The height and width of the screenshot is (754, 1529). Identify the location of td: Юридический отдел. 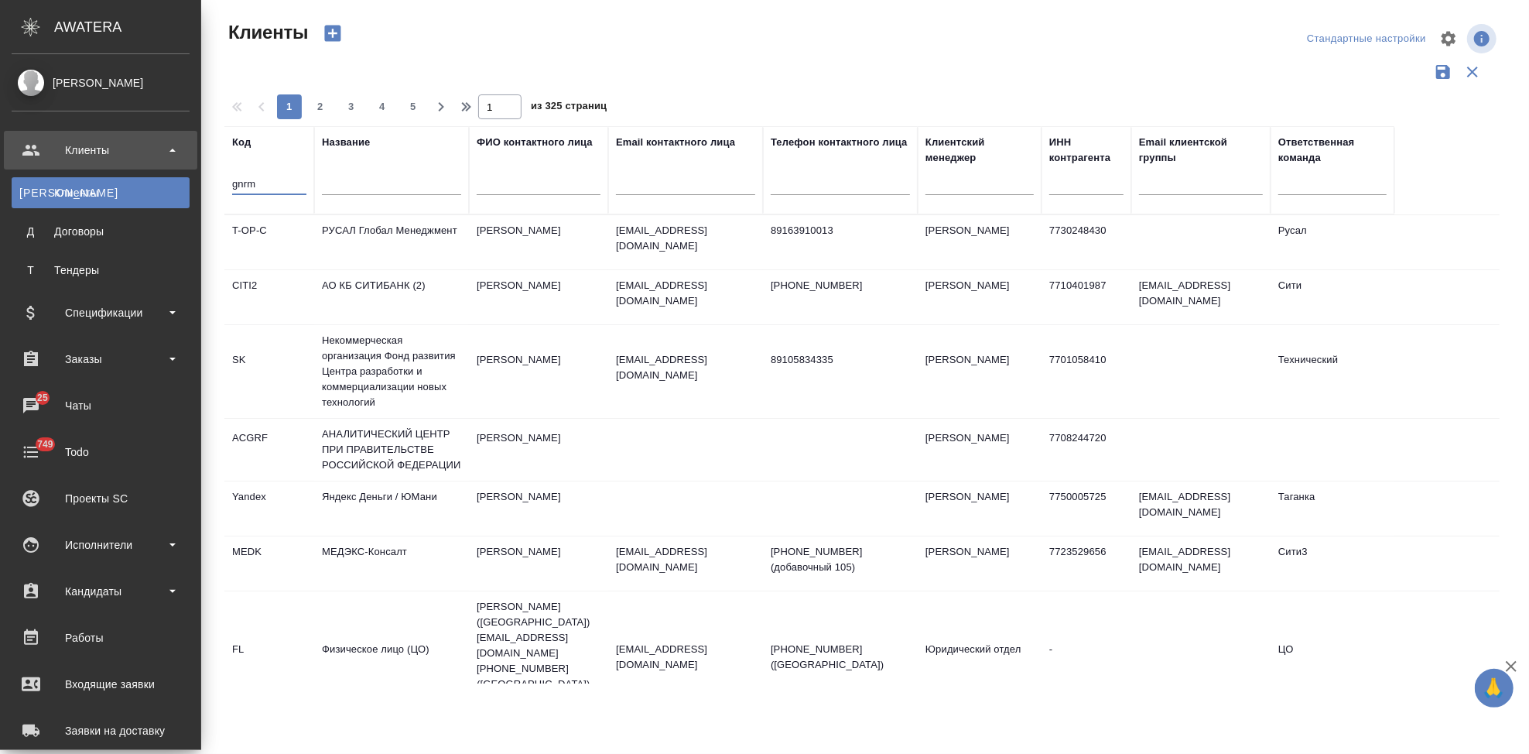
(979, 661).